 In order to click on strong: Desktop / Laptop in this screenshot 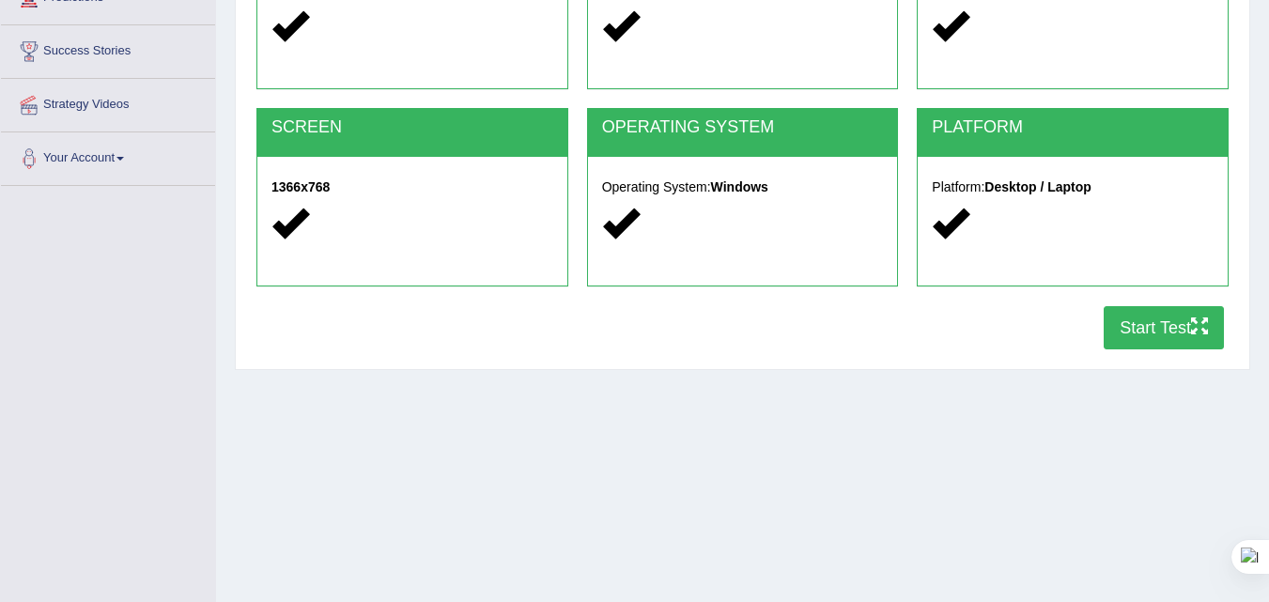, I will do `click(1038, 187)`.